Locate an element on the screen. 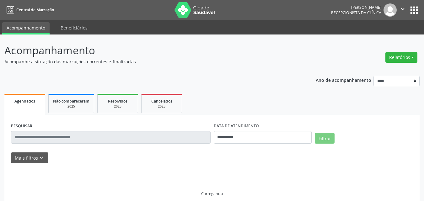 Image resolution: width=424 pixels, height=201 pixels. a: Central de Marcação is located at coordinates (29, 10).